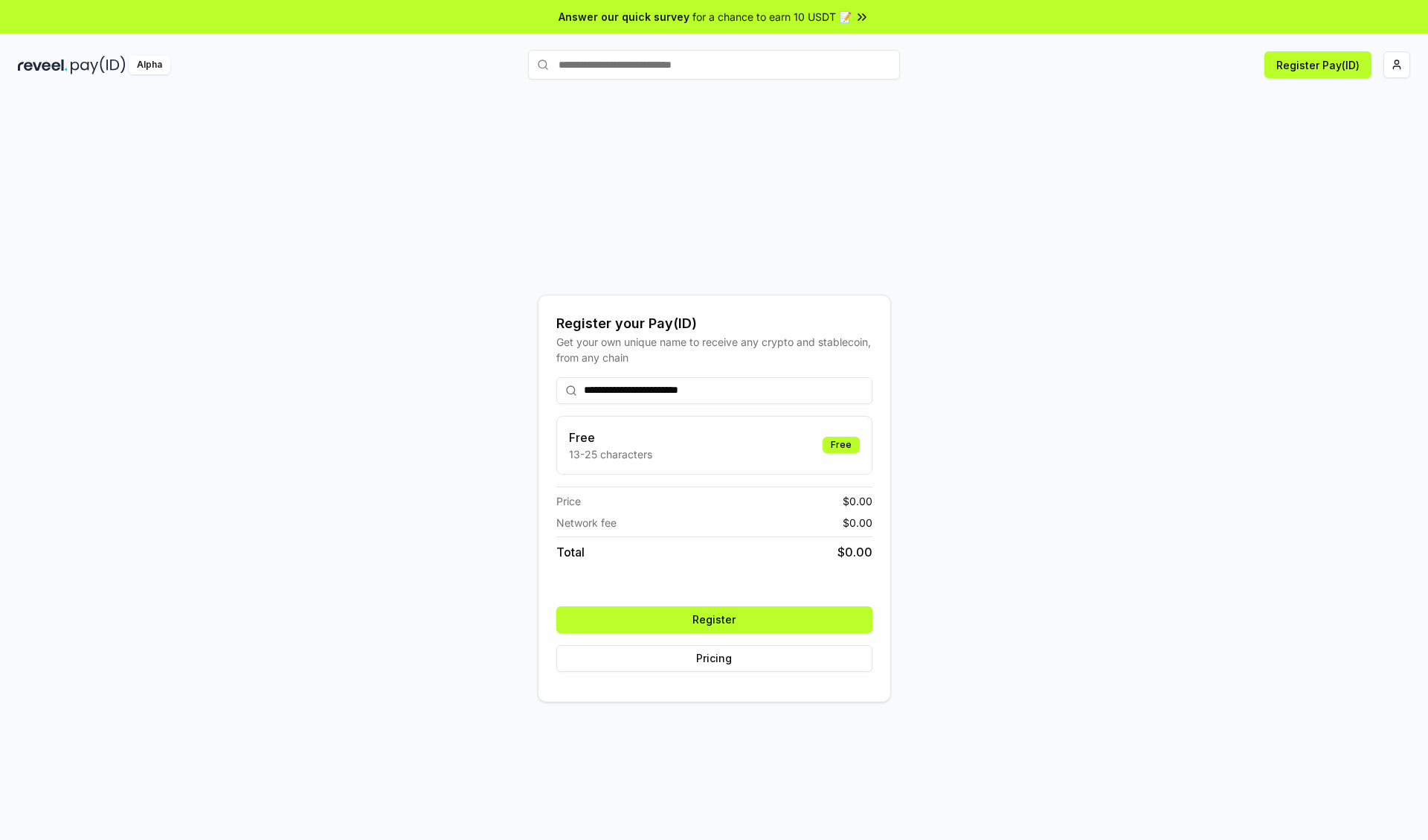 The width and height of the screenshot is (1428, 840). I want to click on div: Free, so click(842, 445).